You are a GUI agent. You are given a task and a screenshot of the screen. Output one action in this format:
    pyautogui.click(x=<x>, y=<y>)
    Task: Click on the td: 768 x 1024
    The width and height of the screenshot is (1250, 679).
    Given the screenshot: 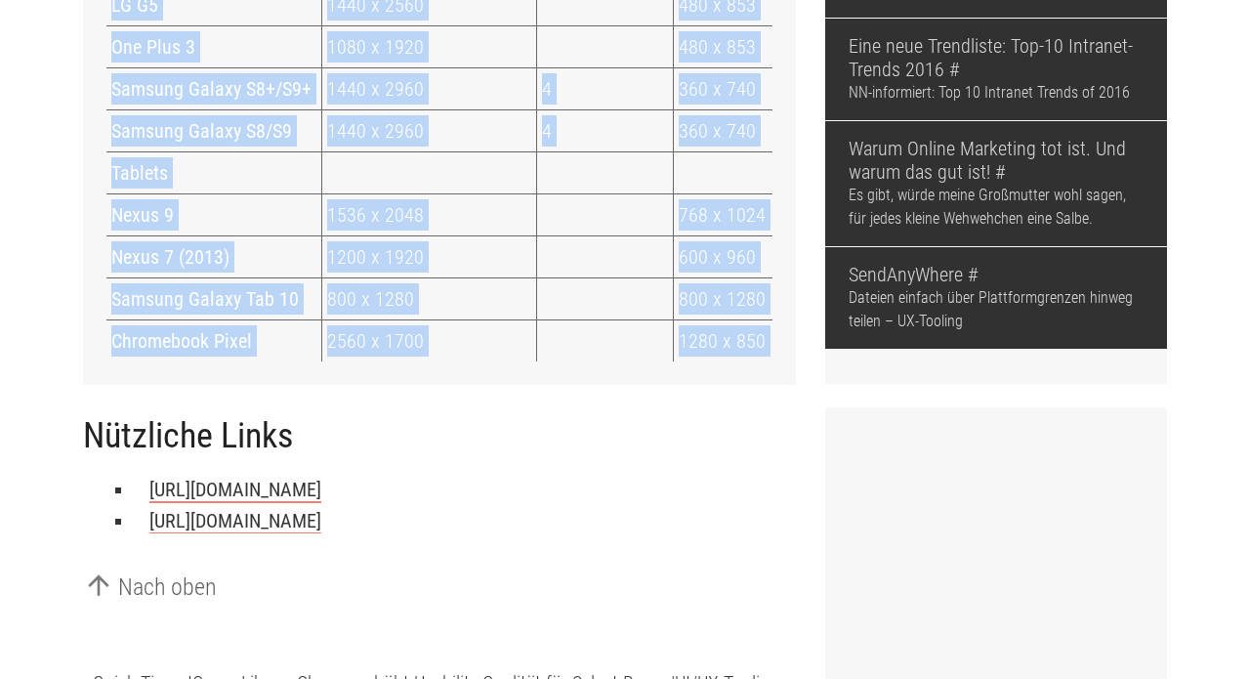 What is the action you would take?
    pyautogui.click(x=722, y=214)
    